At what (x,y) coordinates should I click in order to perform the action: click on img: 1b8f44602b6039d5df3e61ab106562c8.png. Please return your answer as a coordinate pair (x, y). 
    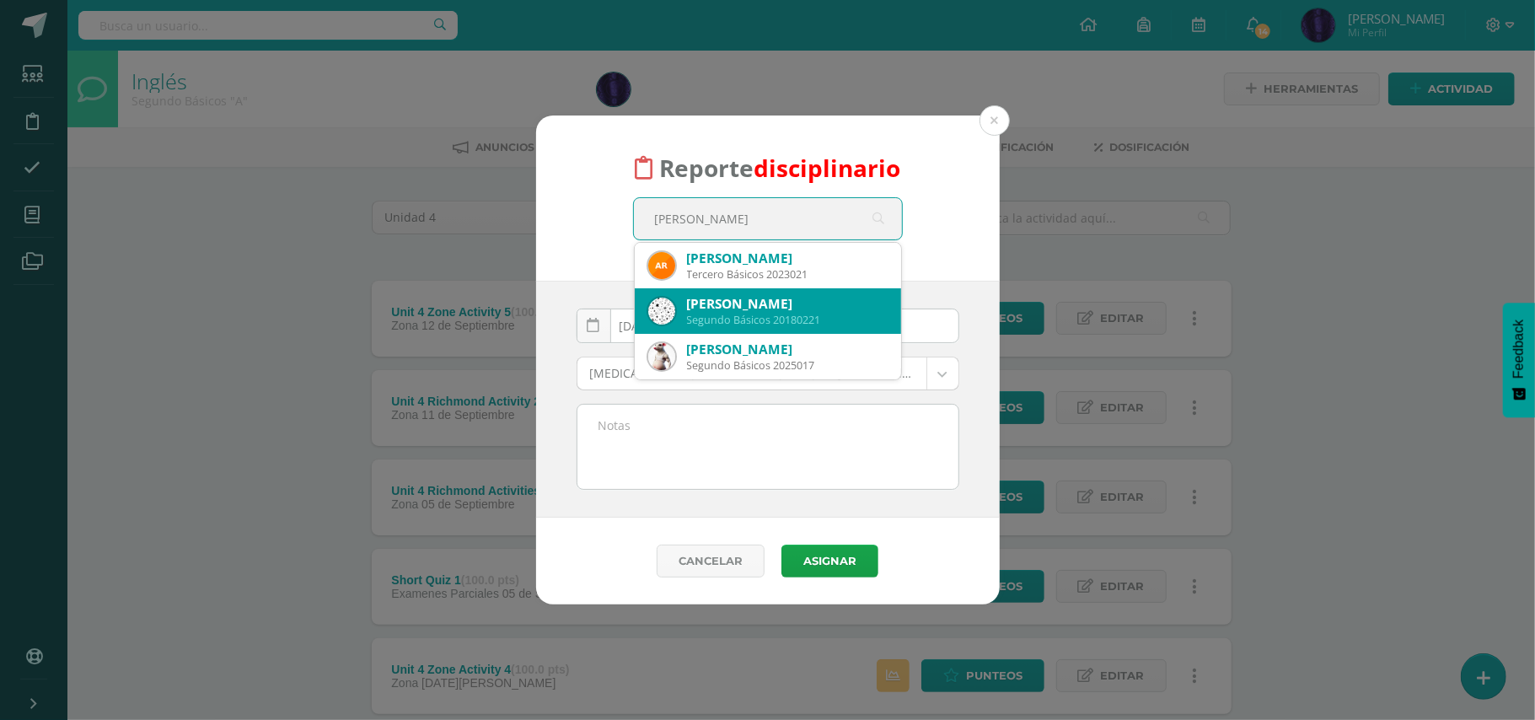
    Looking at the image, I should click on (662, 311).